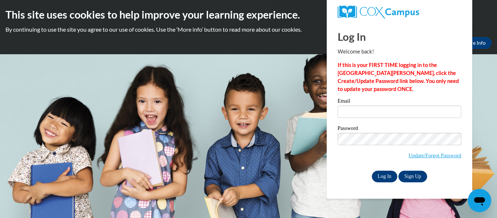 The width and height of the screenshot is (497, 218). I want to click on input: Log In, so click(385, 176).